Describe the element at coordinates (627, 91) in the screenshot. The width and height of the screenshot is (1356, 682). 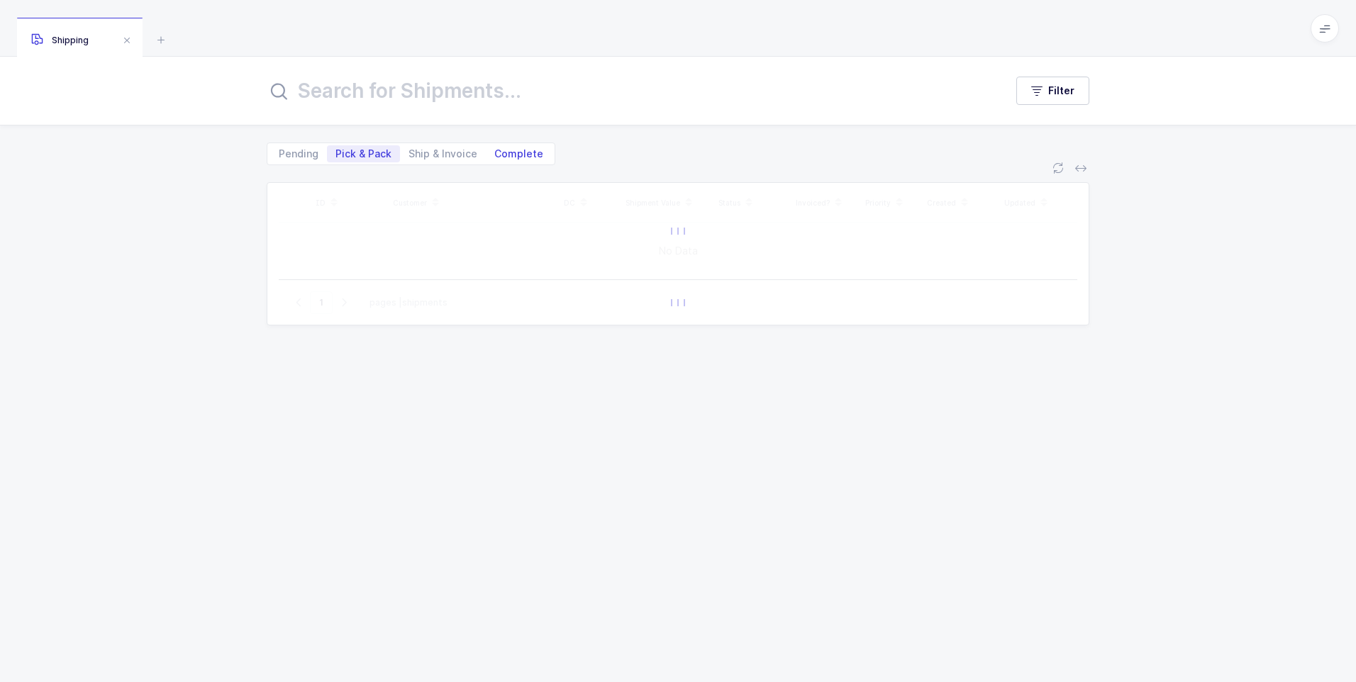
I see `input: Search for Shipments...` at that location.